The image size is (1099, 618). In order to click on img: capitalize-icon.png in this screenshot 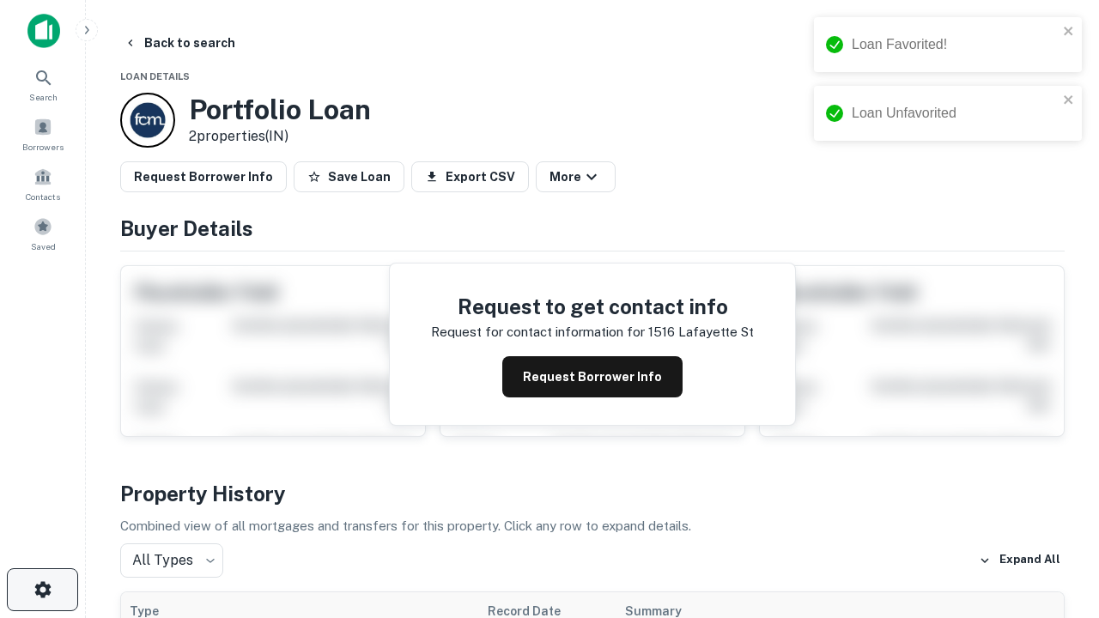, I will do `click(44, 31)`.